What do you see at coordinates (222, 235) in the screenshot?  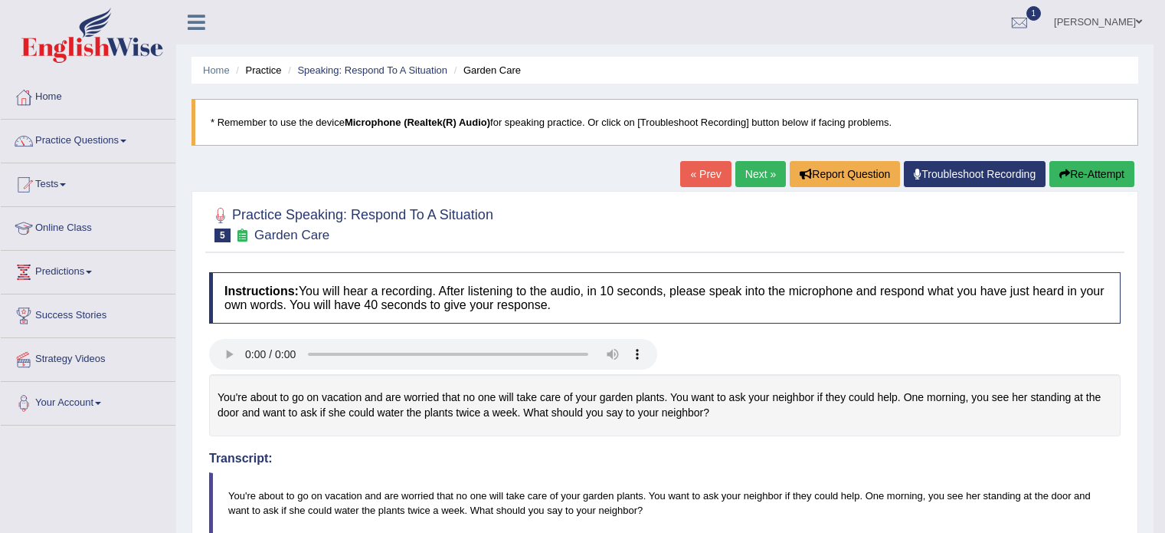 I see `span: 5` at bounding box center [222, 235].